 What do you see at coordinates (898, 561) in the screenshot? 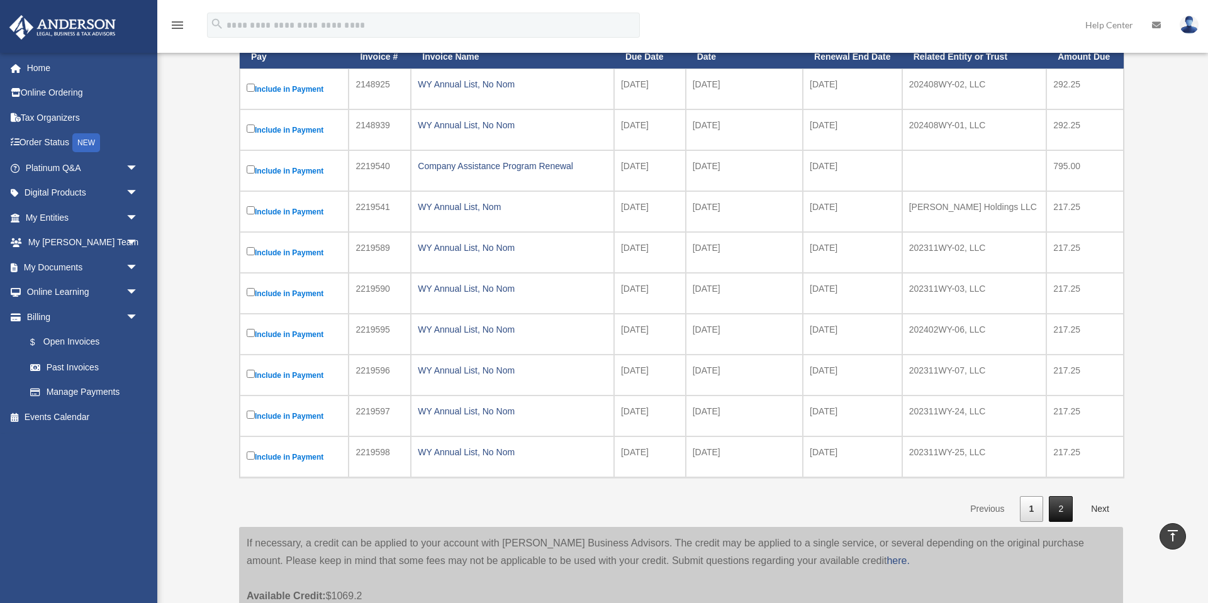
I see `a: here.` at bounding box center [898, 561].